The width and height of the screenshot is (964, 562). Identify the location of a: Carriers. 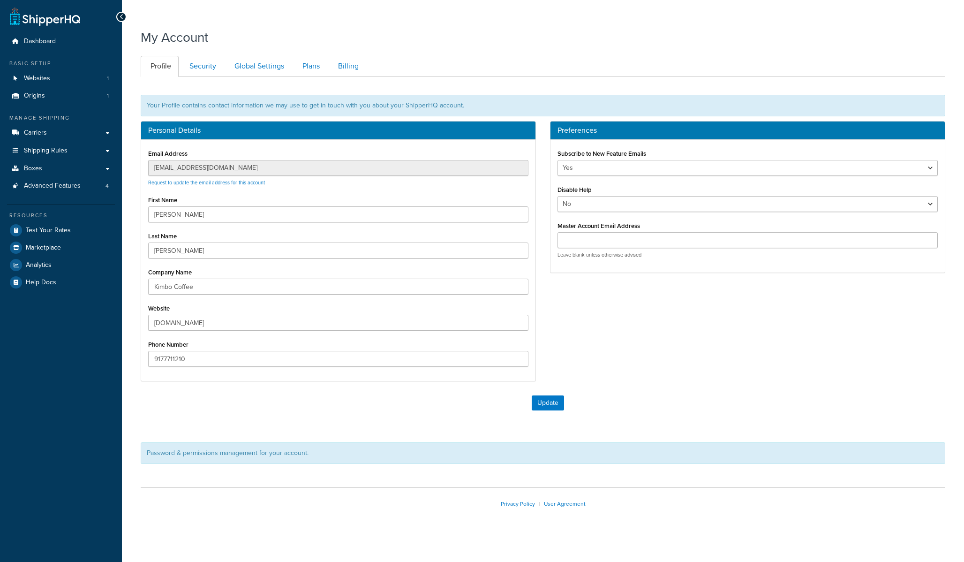
(61, 133).